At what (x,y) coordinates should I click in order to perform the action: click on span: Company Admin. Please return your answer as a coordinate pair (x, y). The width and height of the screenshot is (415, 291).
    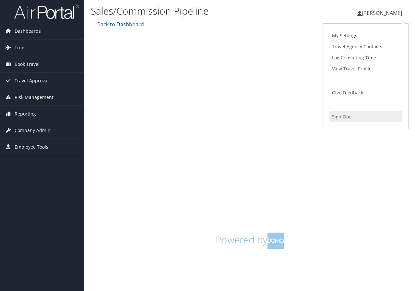
    Looking at the image, I should click on (32, 130).